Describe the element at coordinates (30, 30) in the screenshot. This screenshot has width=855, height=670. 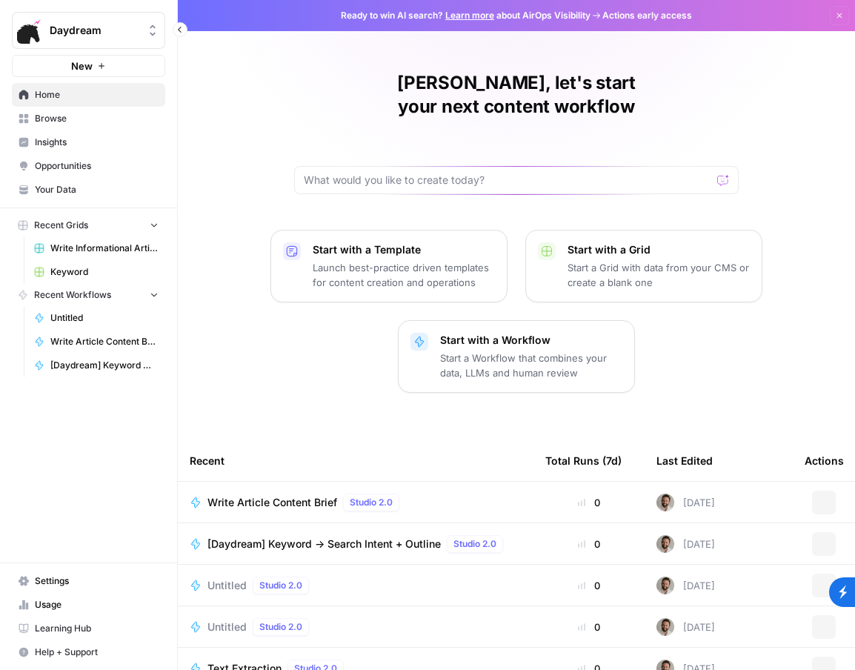
I see `img: Daydream Logo` at that location.